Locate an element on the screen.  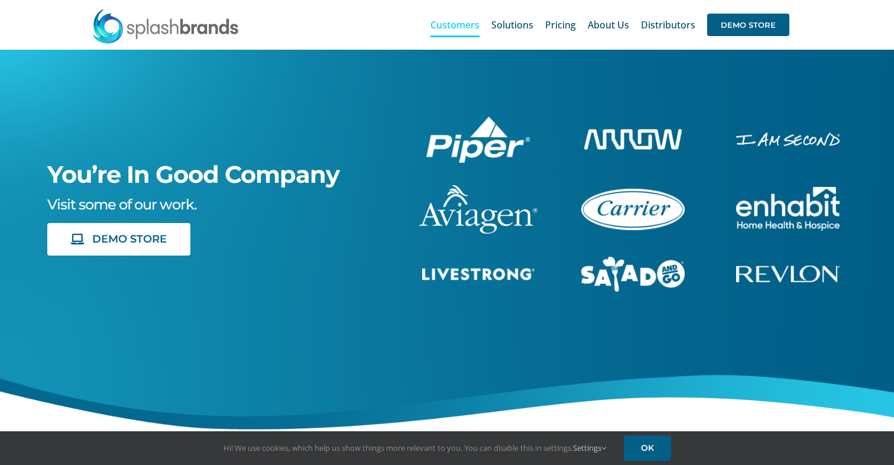
a: sng-1C is located at coordinates (633, 261).